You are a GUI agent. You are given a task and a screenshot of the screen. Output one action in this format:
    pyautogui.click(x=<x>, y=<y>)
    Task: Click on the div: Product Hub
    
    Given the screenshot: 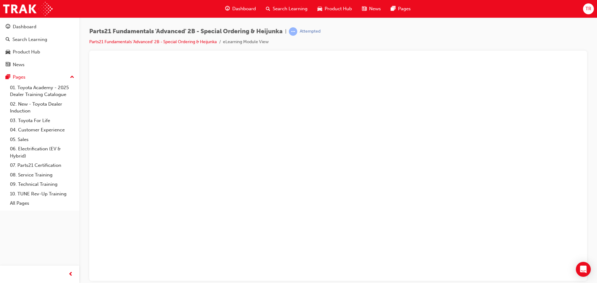 What is the action you would take?
    pyautogui.click(x=26, y=52)
    